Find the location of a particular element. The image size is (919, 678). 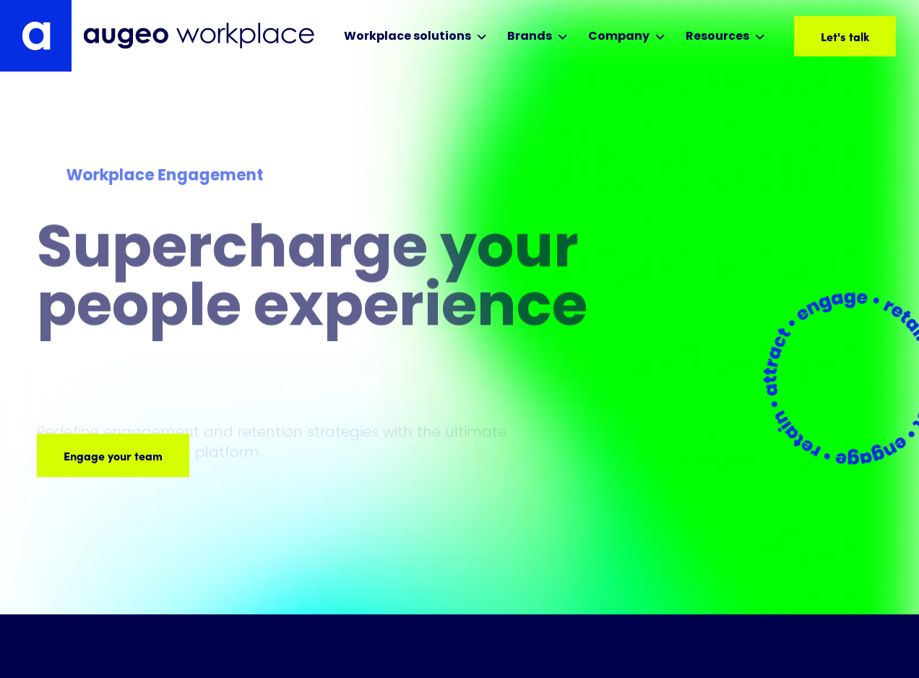

a: Let's talk is located at coordinates (845, 36).